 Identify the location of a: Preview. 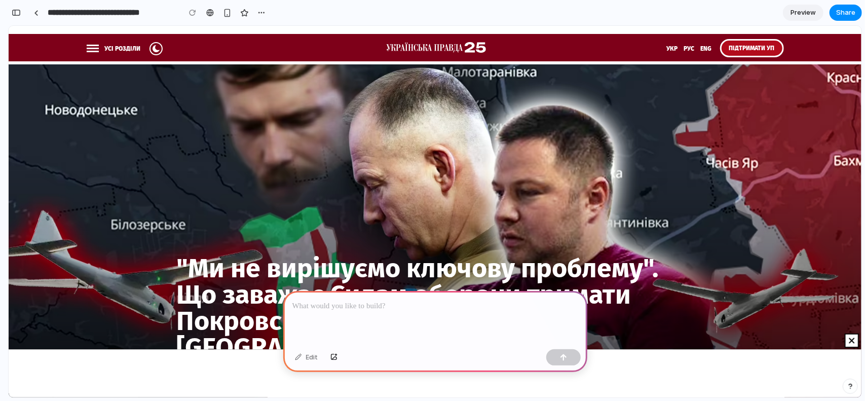
(803, 13).